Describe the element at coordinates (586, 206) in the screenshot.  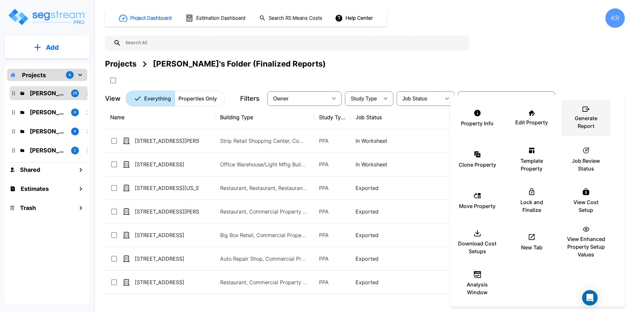
I see `p: View Cost Setup` at that location.